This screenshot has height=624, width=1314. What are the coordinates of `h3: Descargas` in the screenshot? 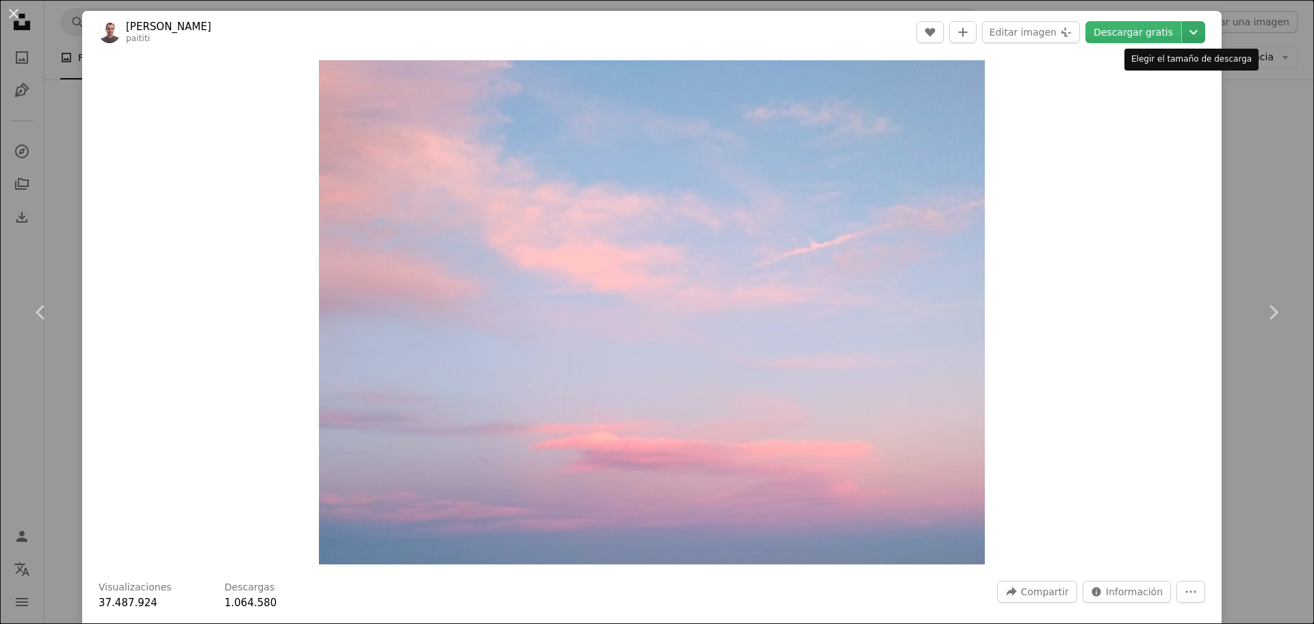 It's located at (249, 587).